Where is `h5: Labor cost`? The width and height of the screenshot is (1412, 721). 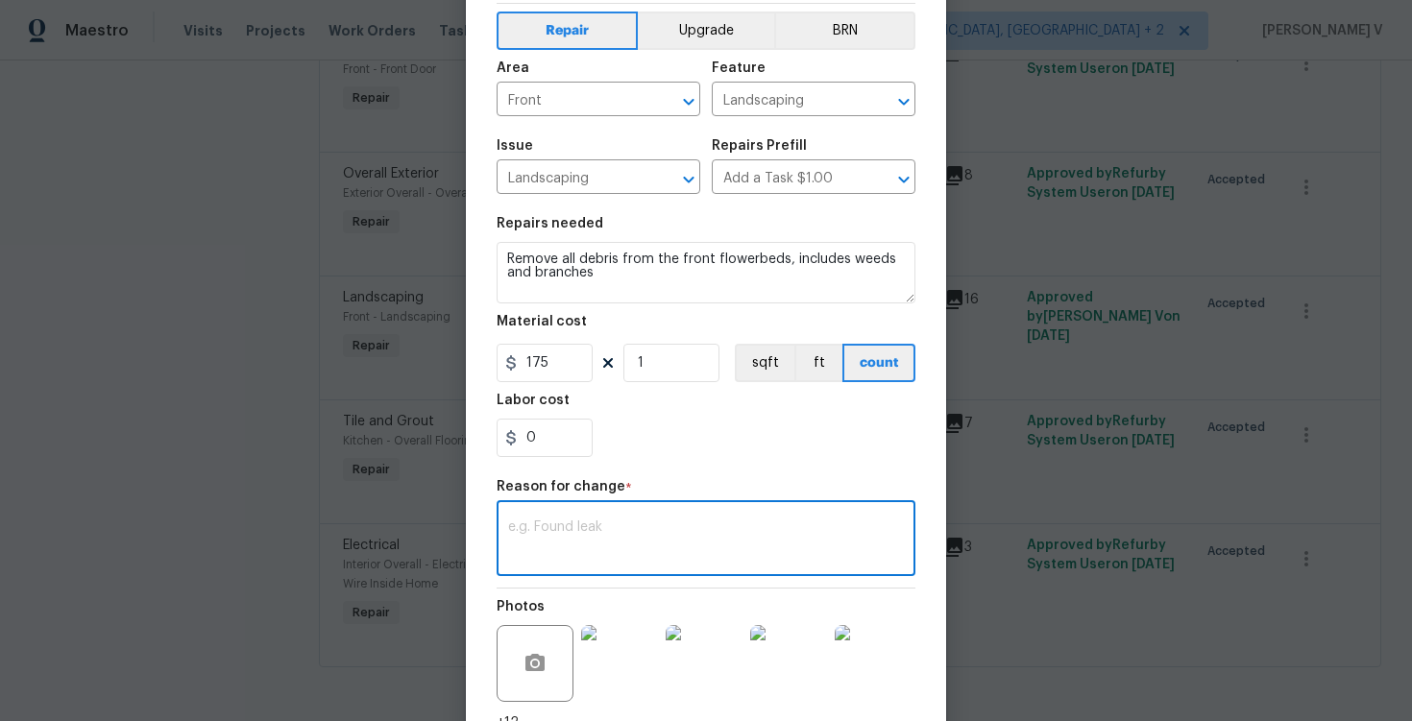 h5: Labor cost is located at coordinates (533, 400).